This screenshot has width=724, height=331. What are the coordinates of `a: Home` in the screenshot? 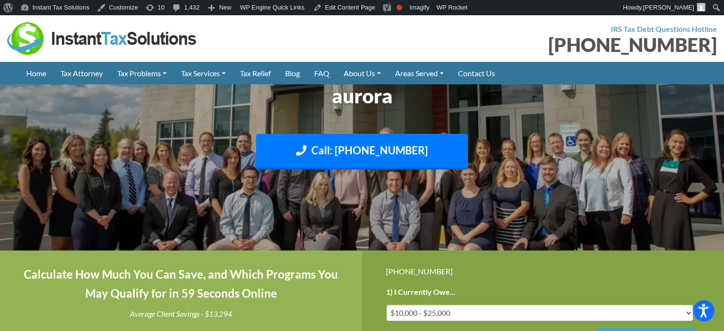 It's located at (36, 73).